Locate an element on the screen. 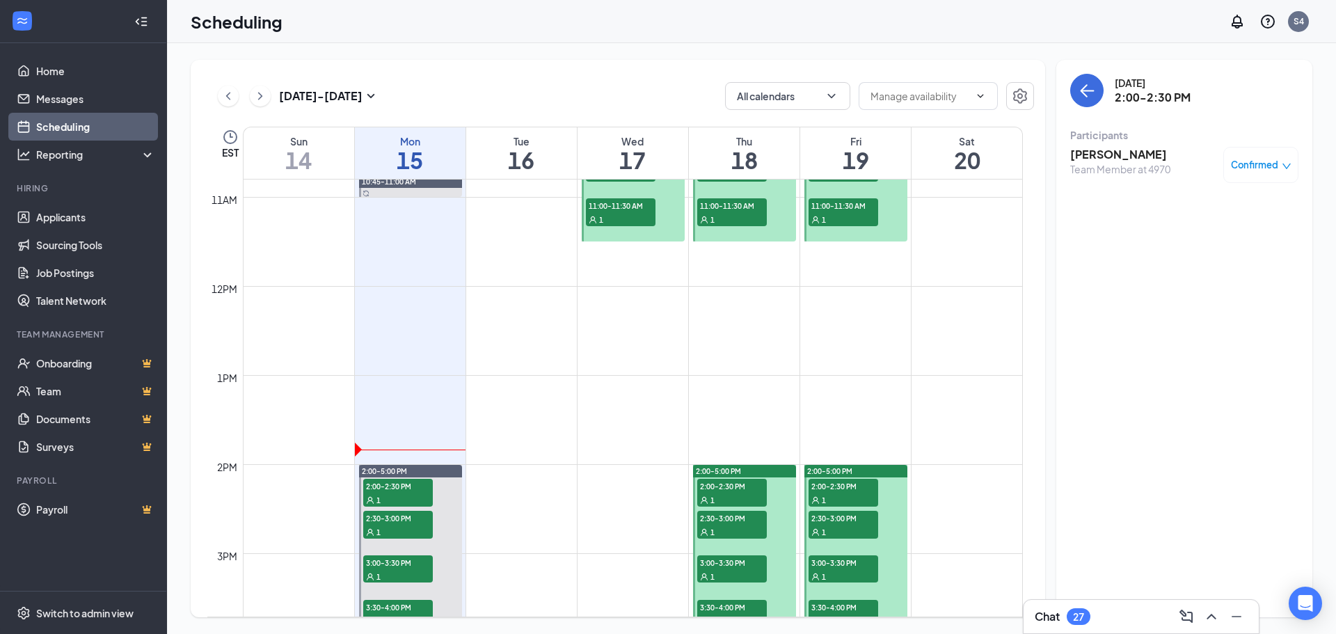 The image size is (1336, 634). div: Mon is located at coordinates (410, 141).